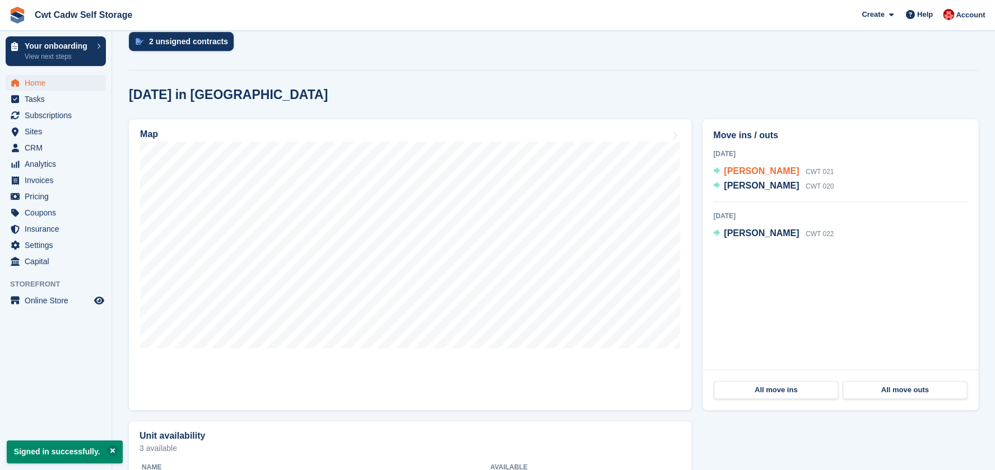 The height and width of the screenshot is (470, 995). What do you see at coordinates (58, 245) in the screenshot?
I see `span: Settings` at bounding box center [58, 245].